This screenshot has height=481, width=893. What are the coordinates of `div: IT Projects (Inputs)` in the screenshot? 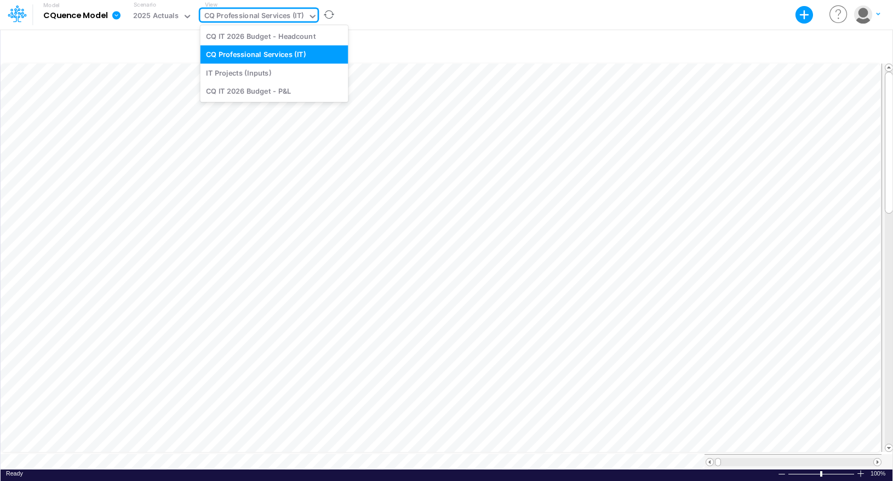 It's located at (274, 72).